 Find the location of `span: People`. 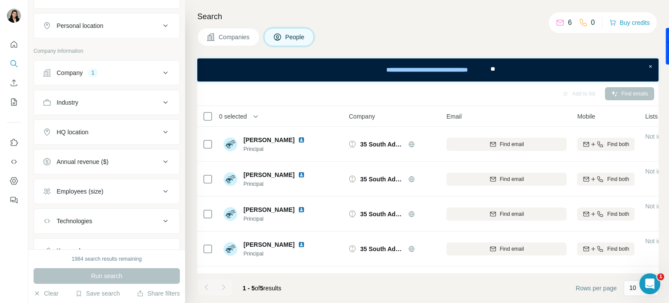

span: People is located at coordinates (295, 37).